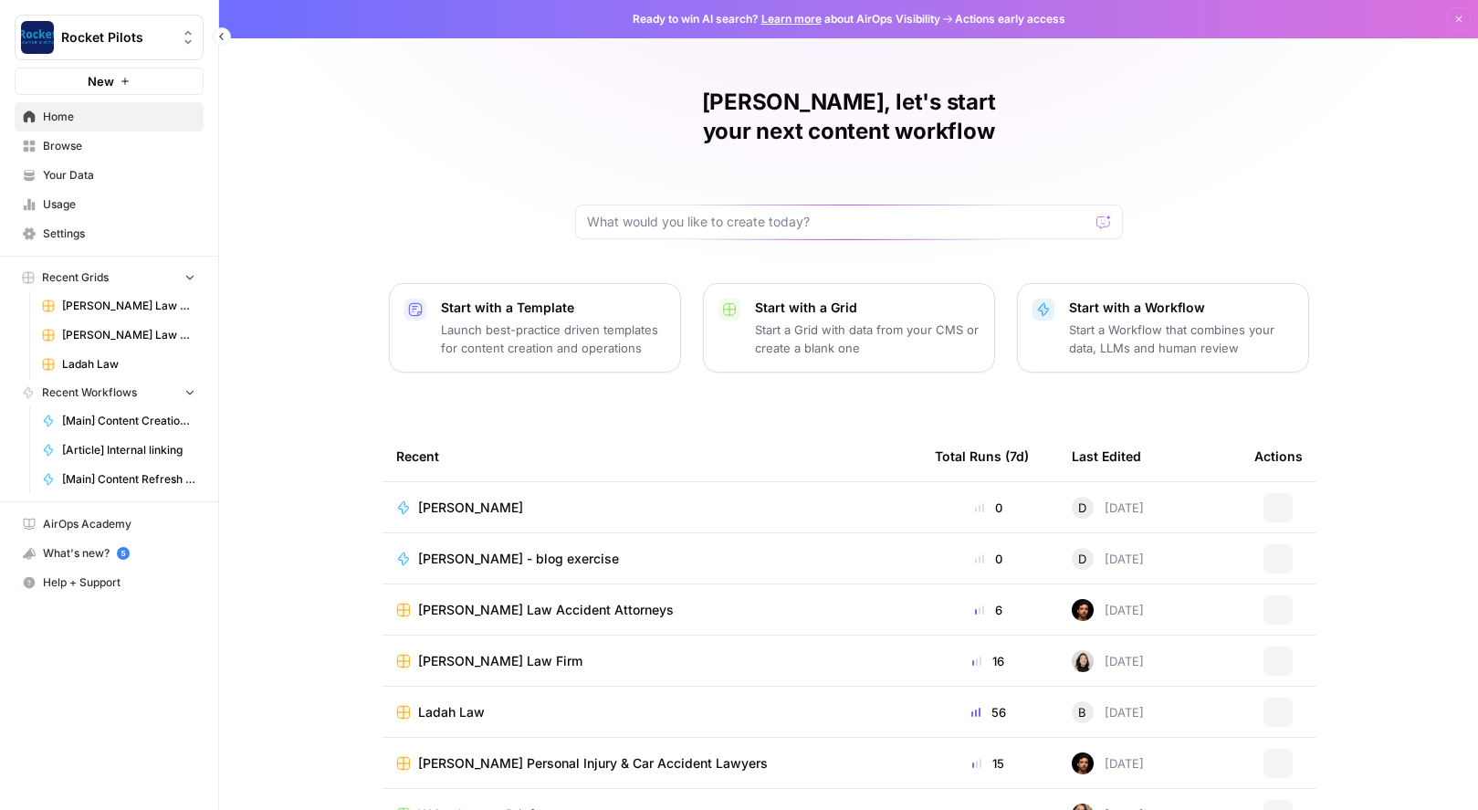 Image resolution: width=1478 pixels, height=810 pixels. I want to click on a: [Main] Content Refresh Article, so click(119, 479).